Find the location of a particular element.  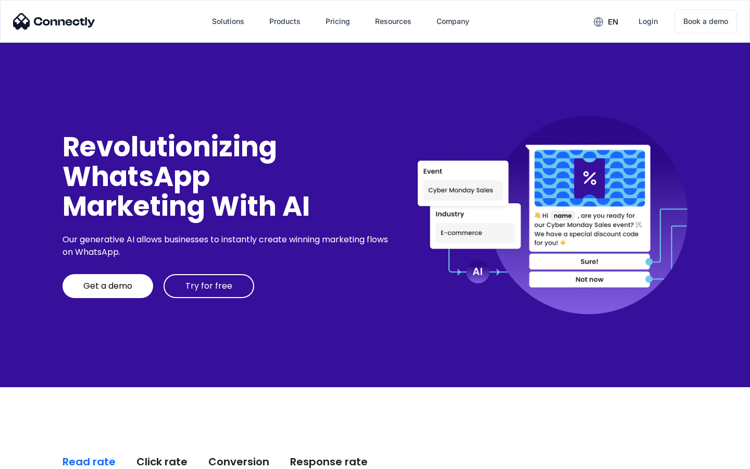

div: Resources is located at coordinates (393, 21).